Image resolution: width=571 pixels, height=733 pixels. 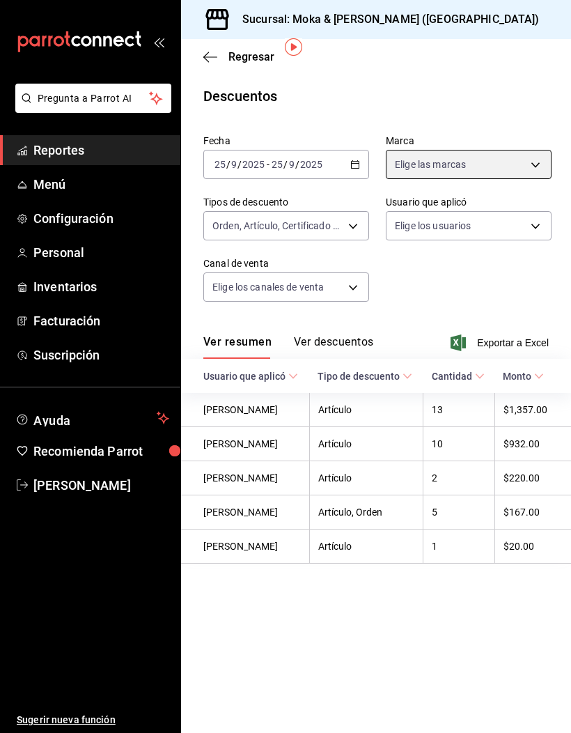 What do you see at coordinates (238, 347) in the screenshot?
I see `button: Ver resumen` at bounding box center [238, 347].